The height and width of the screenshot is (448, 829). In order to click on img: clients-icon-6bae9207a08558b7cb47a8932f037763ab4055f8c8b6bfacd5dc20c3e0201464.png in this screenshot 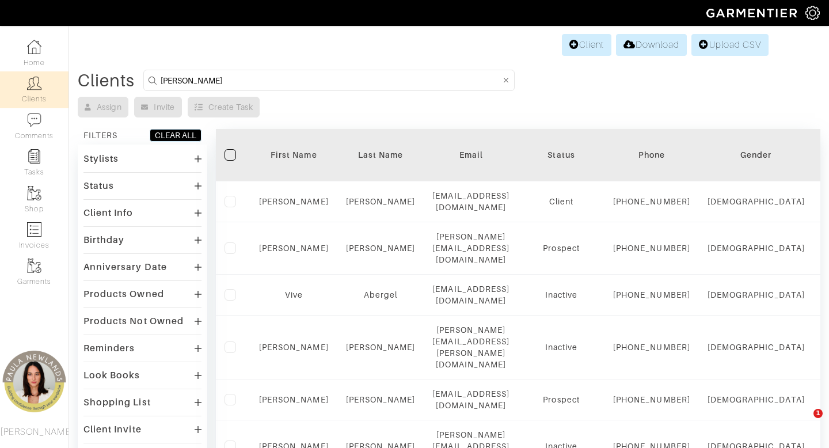, I will do `click(34, 83)`.